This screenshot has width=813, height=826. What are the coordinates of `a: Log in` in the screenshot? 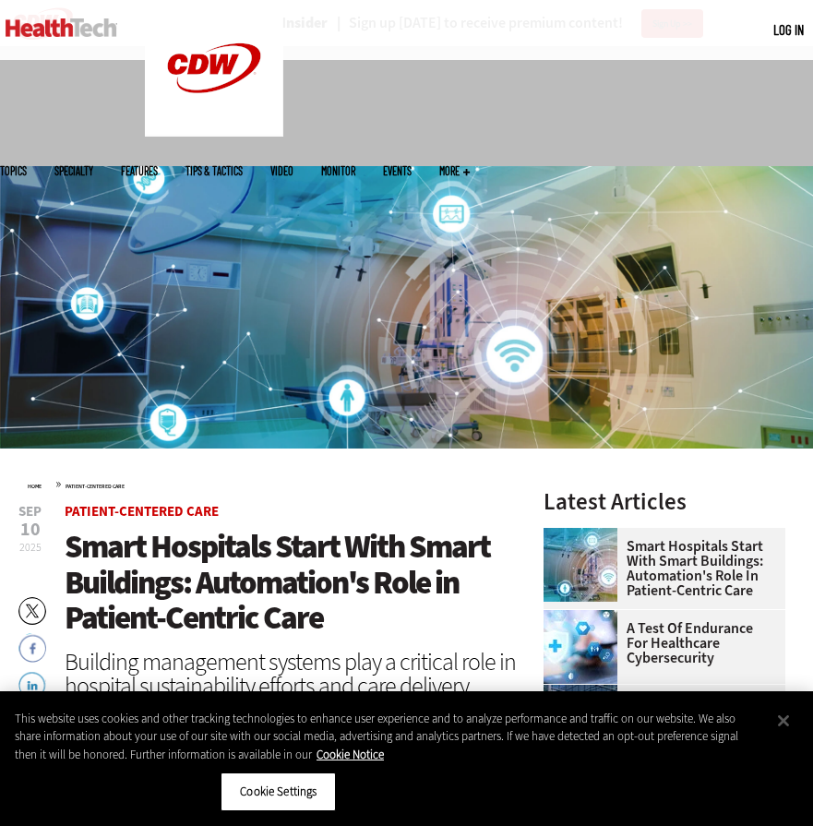 It's located at (788, 30).